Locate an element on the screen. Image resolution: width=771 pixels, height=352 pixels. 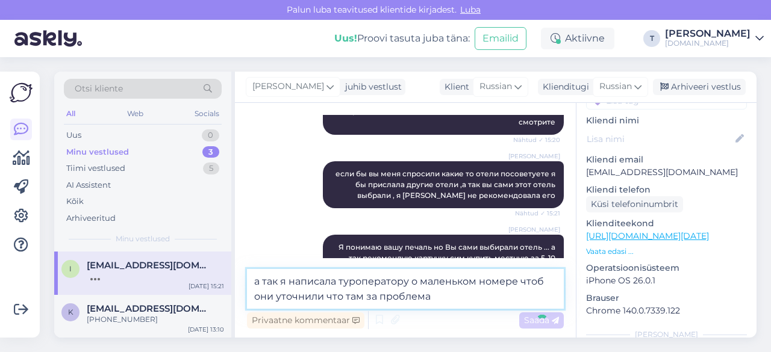
span: Kuhhar@mail.ru is located at coordinates (149, 309).